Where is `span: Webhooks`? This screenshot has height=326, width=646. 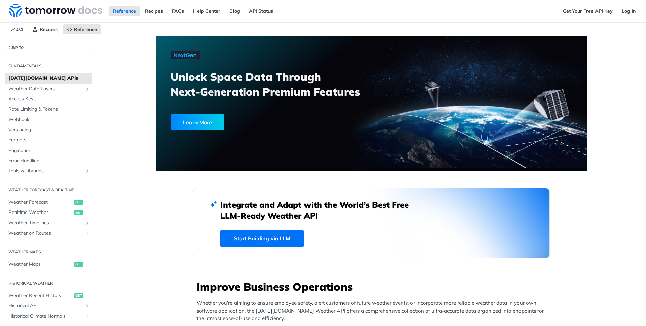 span: Webhooks is located at coordinates (49, 120).